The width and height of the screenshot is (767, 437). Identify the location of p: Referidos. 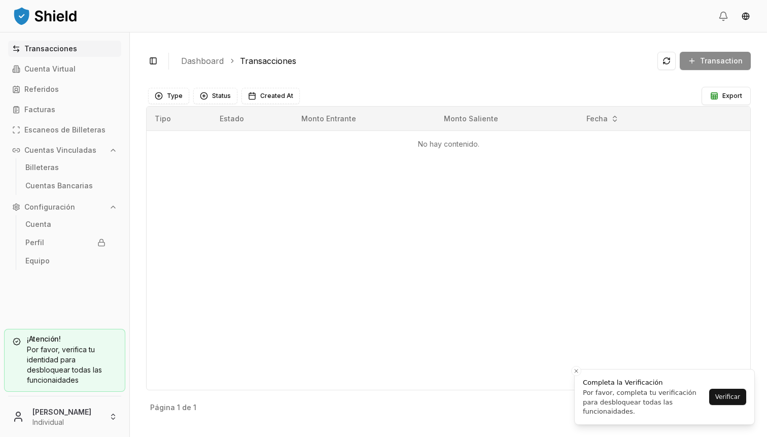
(42, 89).